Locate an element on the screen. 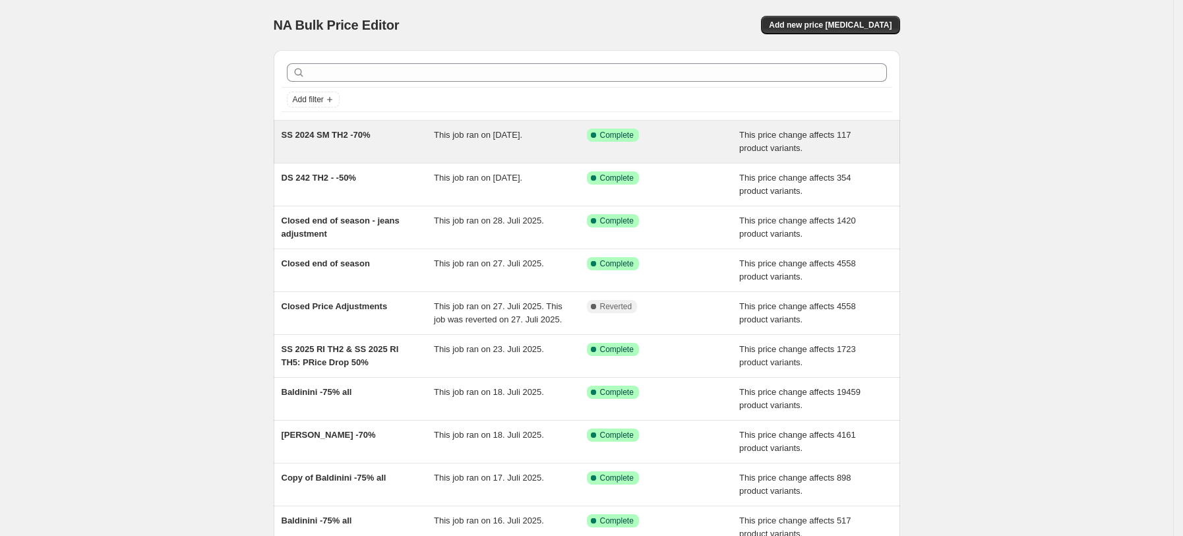 This screenshot has height=536, width=1183. span: This price change affects 1723 product variants. is located at coordinates (797, 355).